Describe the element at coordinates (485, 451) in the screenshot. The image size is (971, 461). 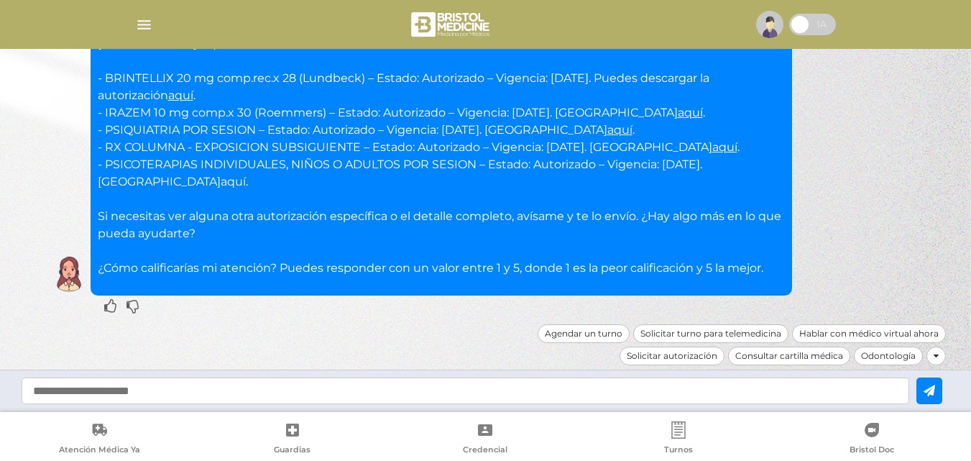
I see `span: Credencial` at that location.